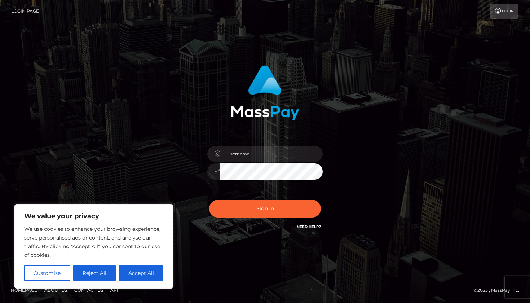 Image resolution: width=530 pixels, height=303 pixels. What do you see at coordinates (94, 273) in the screenshot?
I see `button: Reject All` at bounding box center [94, 273].